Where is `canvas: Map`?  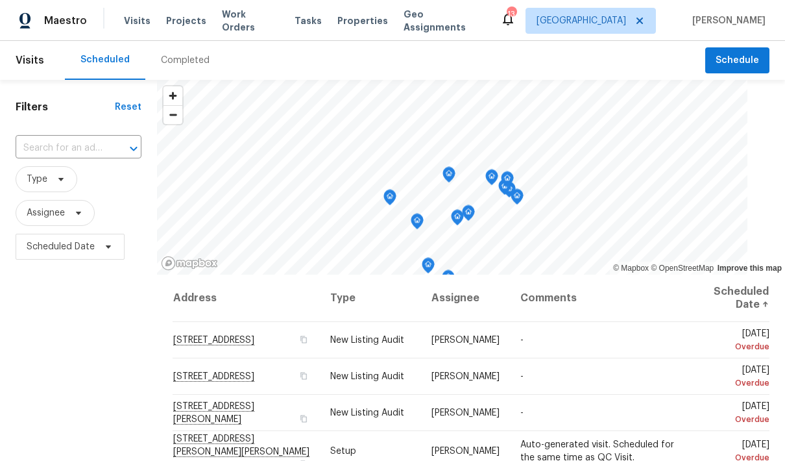 canvas: Map is located at coordinates (452, 177).